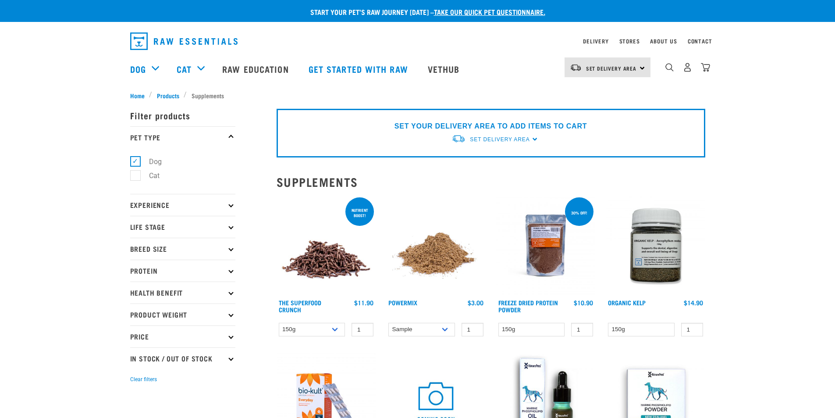 The width and height of the screenshot is (835, 418). Describe the element at coordinates (656, 245) in the screenshot. I see `img: 10870` at that location.